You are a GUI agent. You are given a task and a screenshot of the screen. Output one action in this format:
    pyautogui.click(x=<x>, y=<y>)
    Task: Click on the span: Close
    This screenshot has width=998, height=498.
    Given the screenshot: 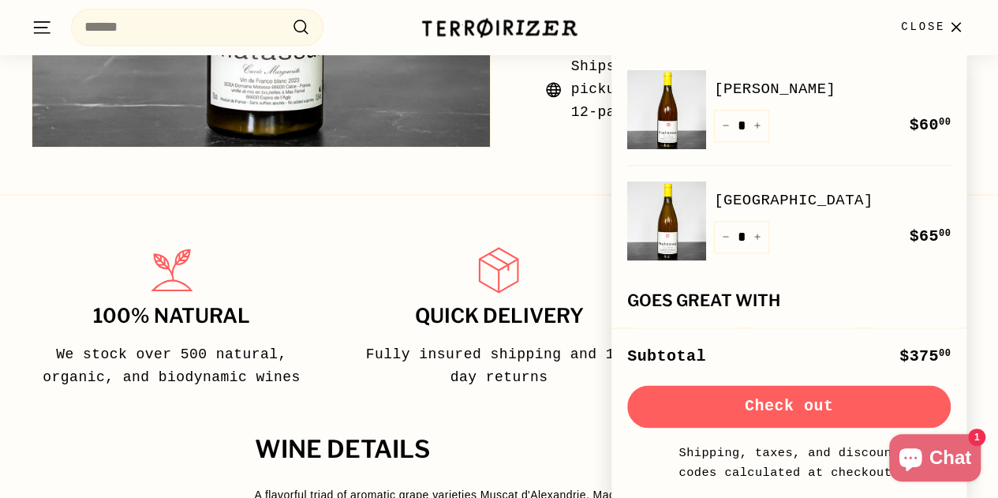 What is the action you would take?
    pyautogui.click(x=923, y=27)
    